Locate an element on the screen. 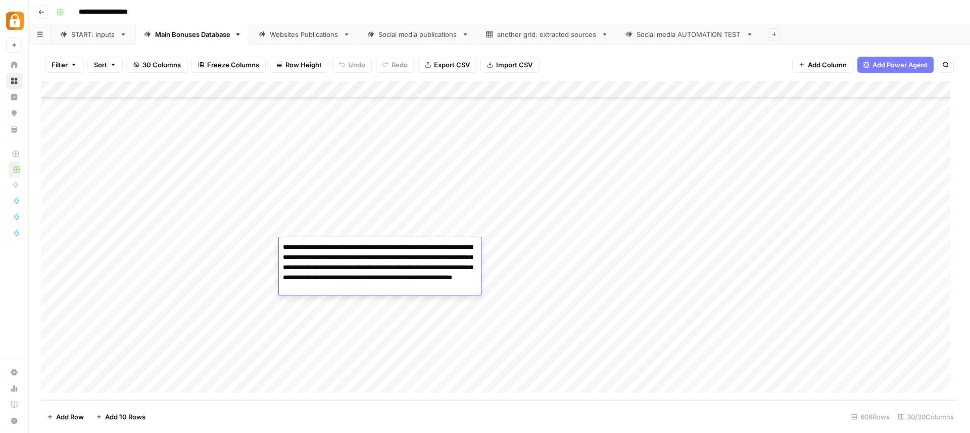  a: Insights is located at coordinates (14, 97).